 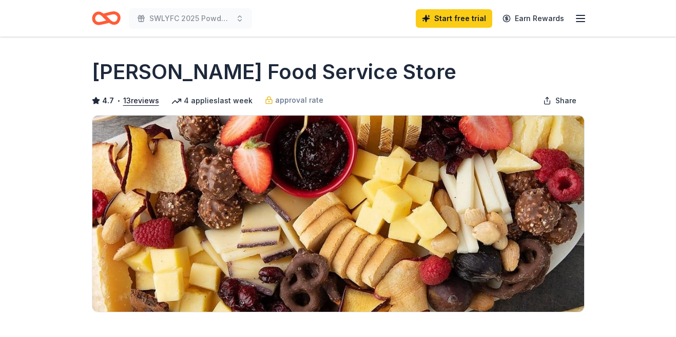 I want to click on span: SWLYFC 2025 Powderpuff, so click(x=191, y=18).